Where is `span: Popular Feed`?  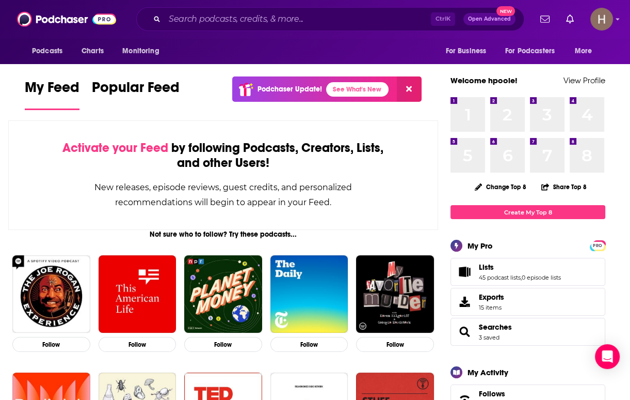 span: Popular Feed is located at coordinates (136, 90).